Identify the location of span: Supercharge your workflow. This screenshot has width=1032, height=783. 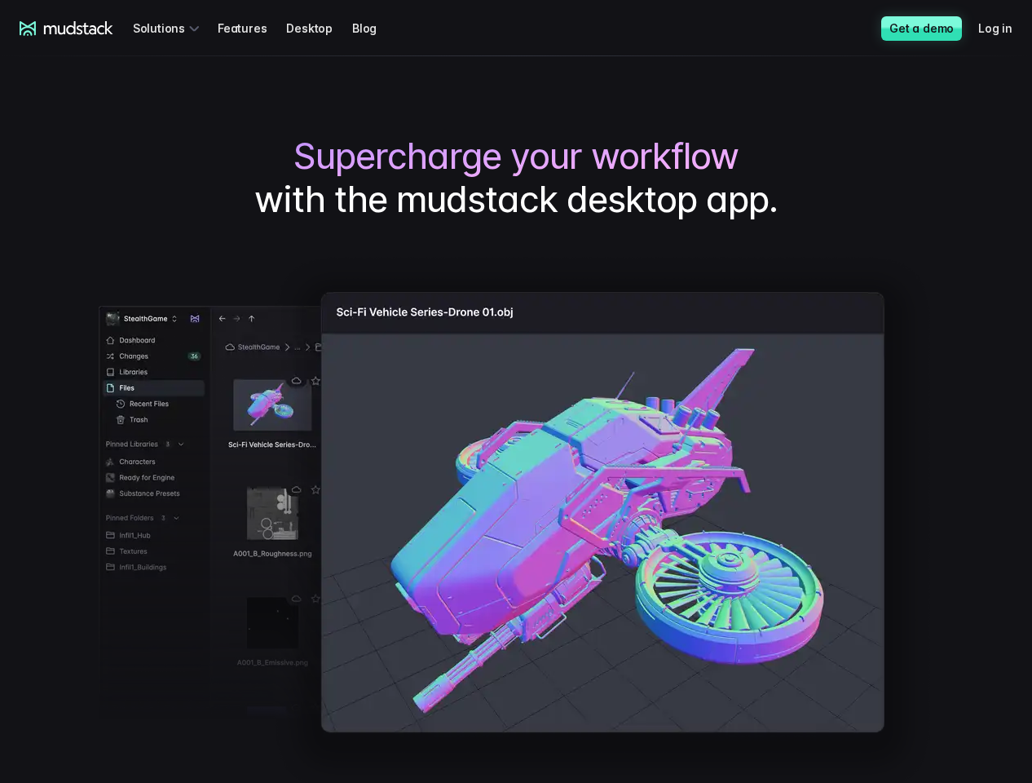
(516, 156).